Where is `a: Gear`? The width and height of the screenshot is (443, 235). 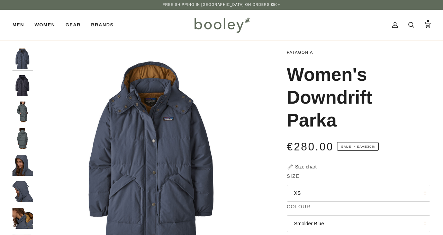 a: Gear is located at coordinates (73, 25).